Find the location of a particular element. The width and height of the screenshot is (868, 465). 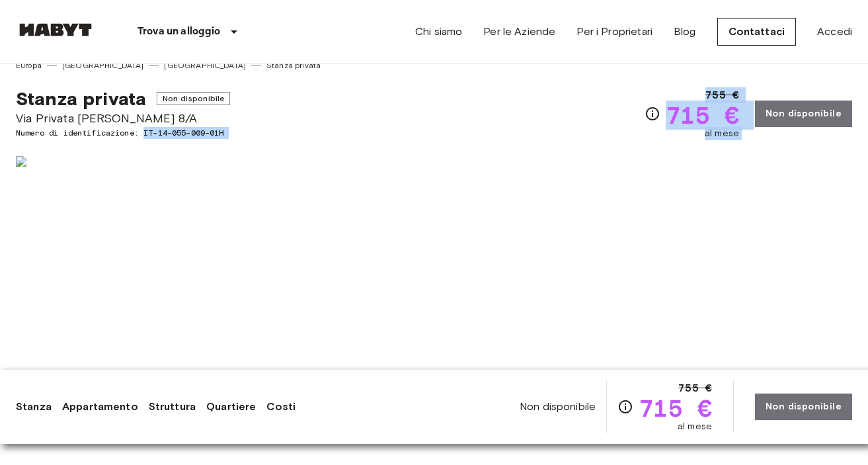

a: Struttura is located at coordinates (172, 406).